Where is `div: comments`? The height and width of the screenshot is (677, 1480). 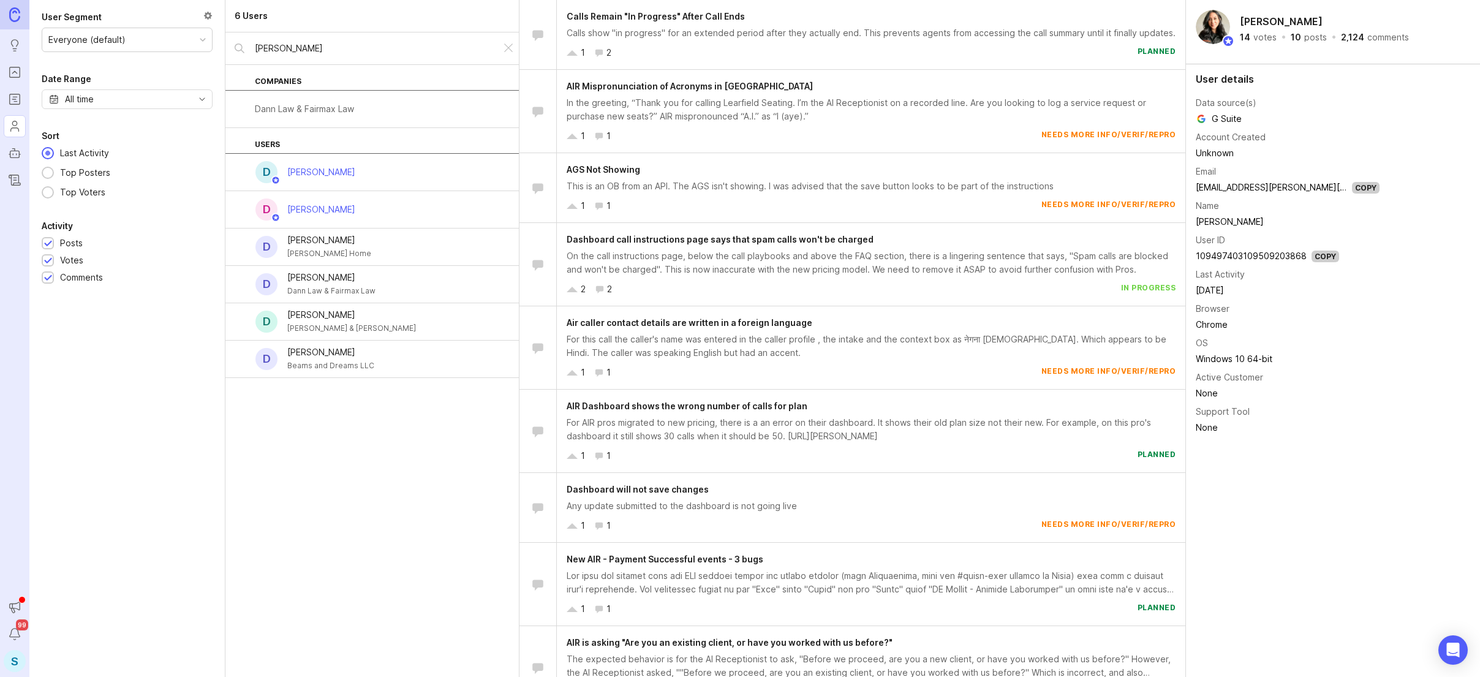
div: comments is located at coordinates (1388, 37).